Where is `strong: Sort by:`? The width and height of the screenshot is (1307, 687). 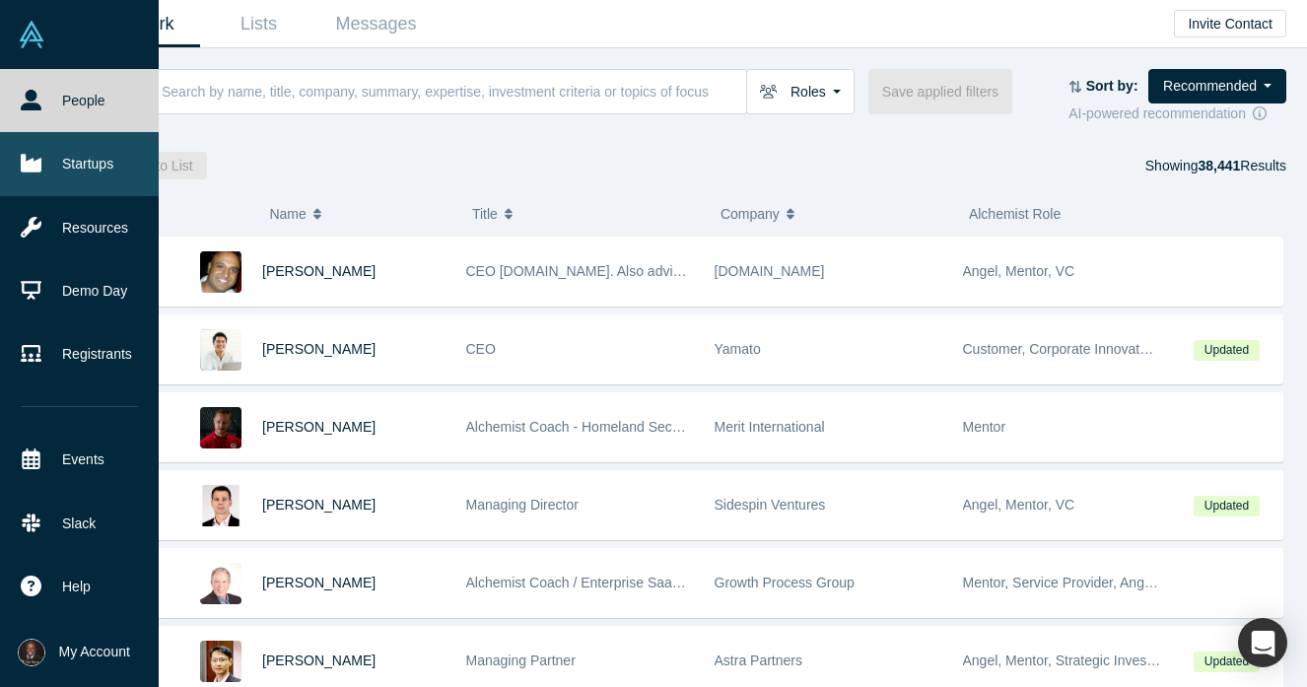 strong: Sort by: is located at coordinates (1112, 86).